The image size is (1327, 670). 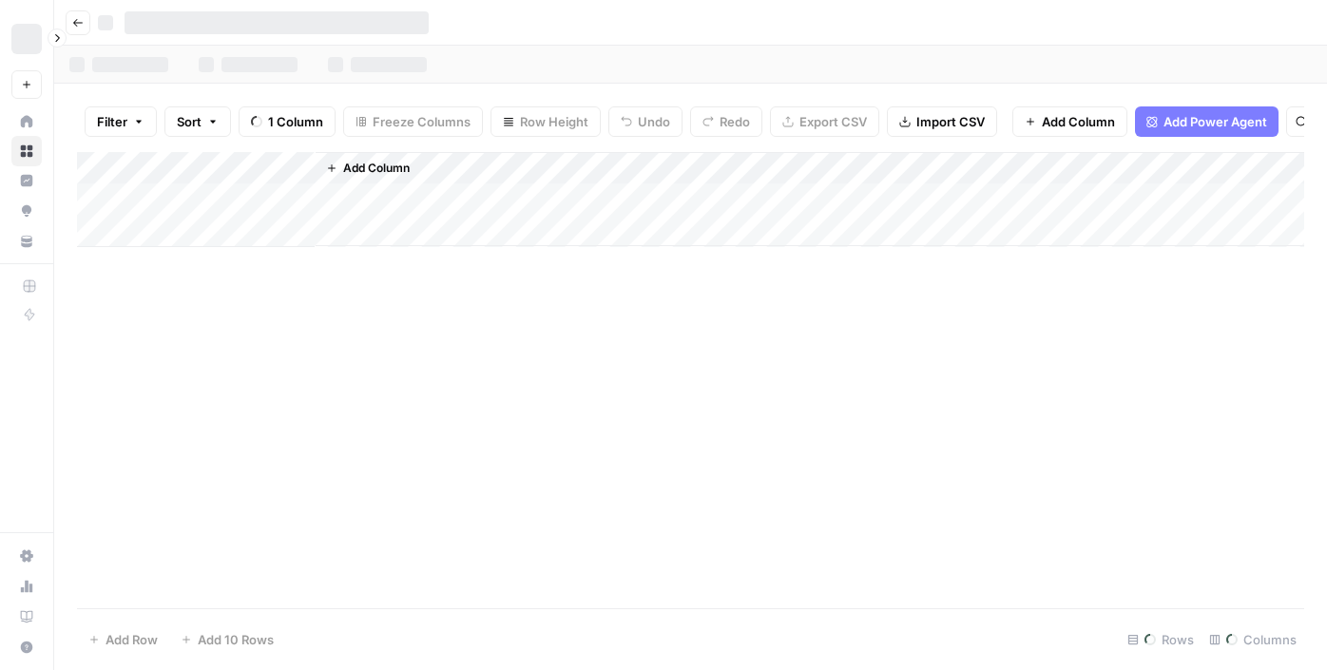 I want to click on span: 1 Column, so click(x=296, y=122).